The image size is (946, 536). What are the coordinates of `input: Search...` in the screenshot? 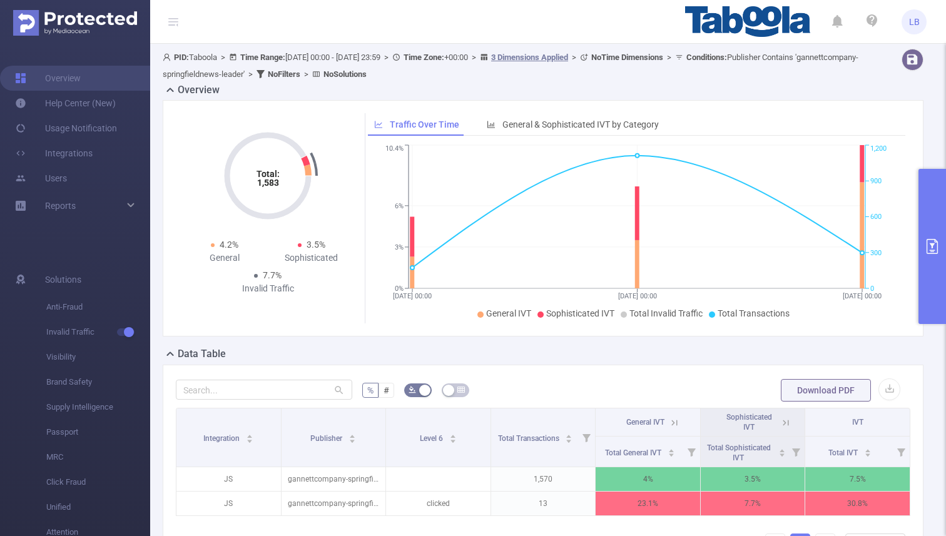 It's located at (264, 390).